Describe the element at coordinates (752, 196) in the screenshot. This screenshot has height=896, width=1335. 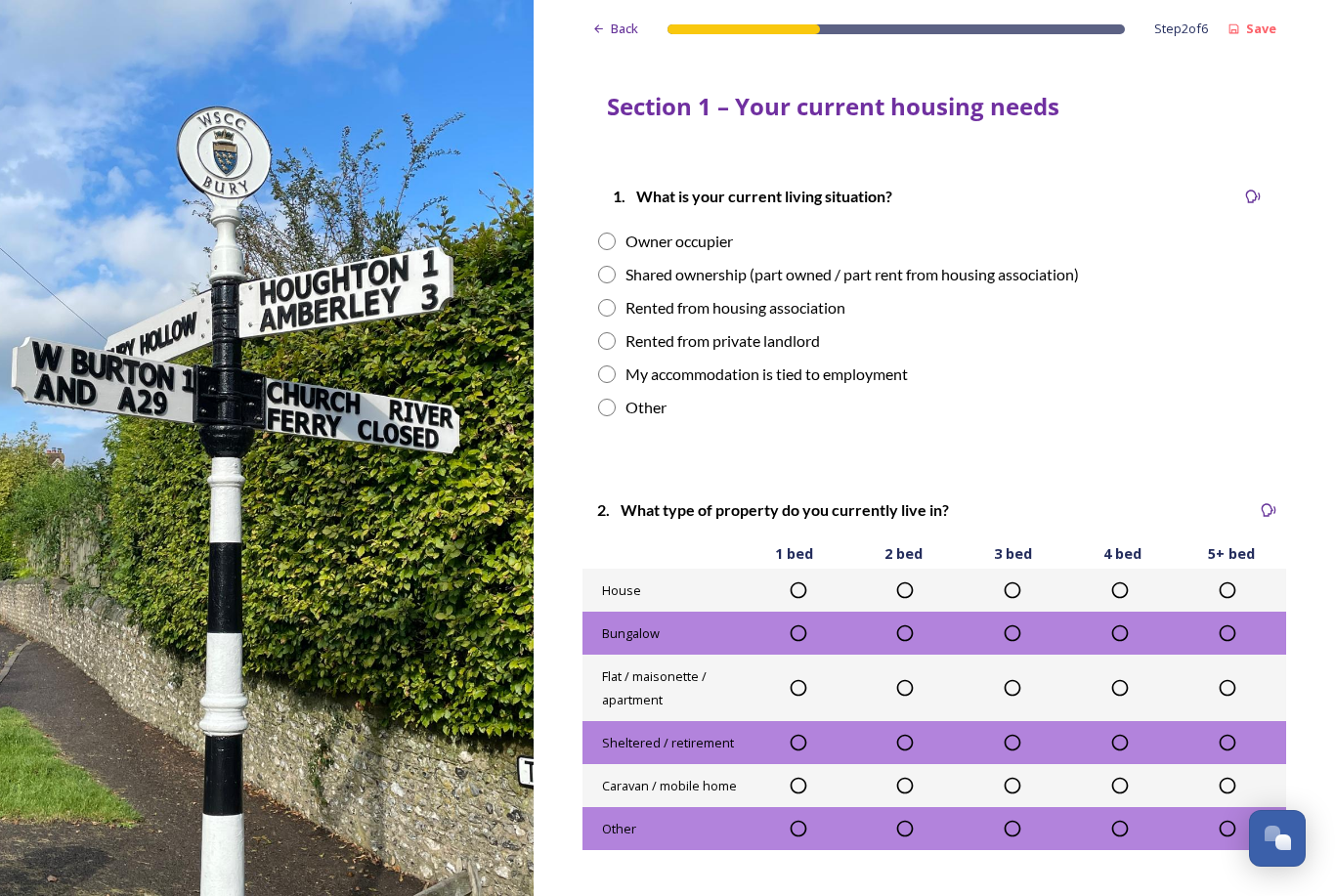
I see `strong: 1. What is your current living situation?` at that location.